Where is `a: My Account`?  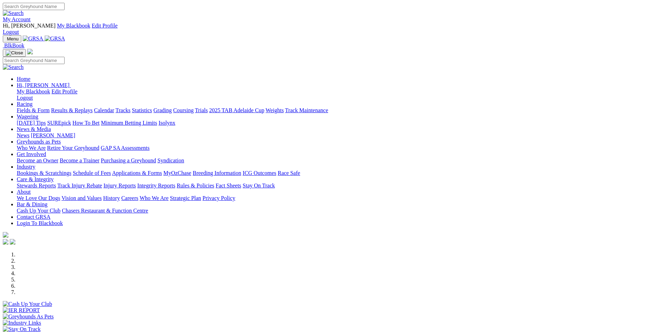 a: My Account is located at coordinates (17, 19).